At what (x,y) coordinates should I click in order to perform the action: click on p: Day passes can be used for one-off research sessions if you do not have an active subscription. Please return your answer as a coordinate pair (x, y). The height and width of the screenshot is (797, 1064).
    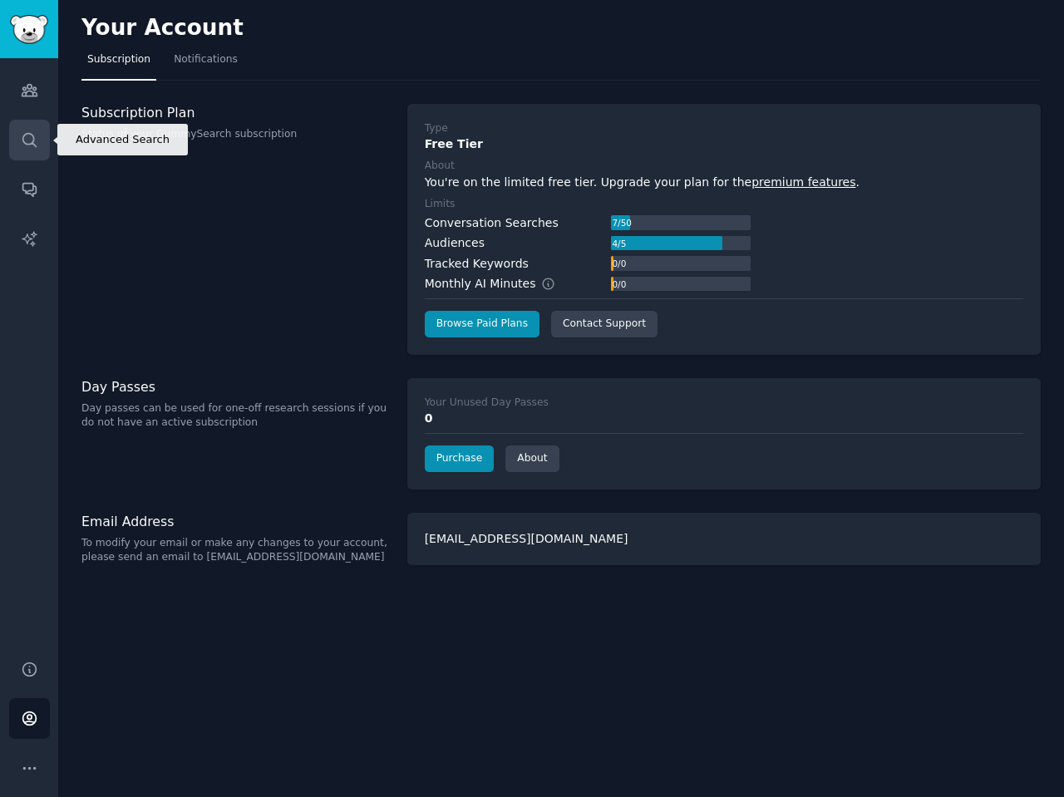
    Looking at the image, I should click on (235, 415).